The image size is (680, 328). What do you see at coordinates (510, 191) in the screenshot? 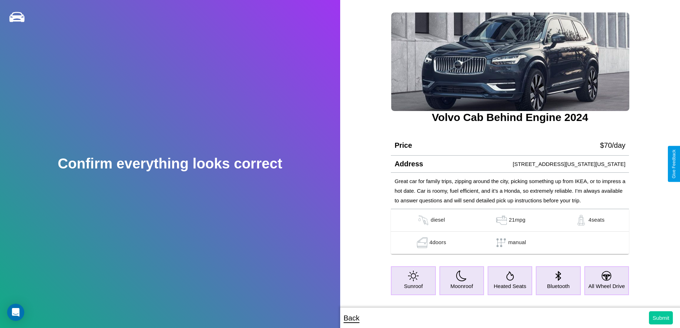
I see `p: Great car for family trips, zipping around the city, picking something up from IKEA, or to impres...` at bounding box center [510, 191].